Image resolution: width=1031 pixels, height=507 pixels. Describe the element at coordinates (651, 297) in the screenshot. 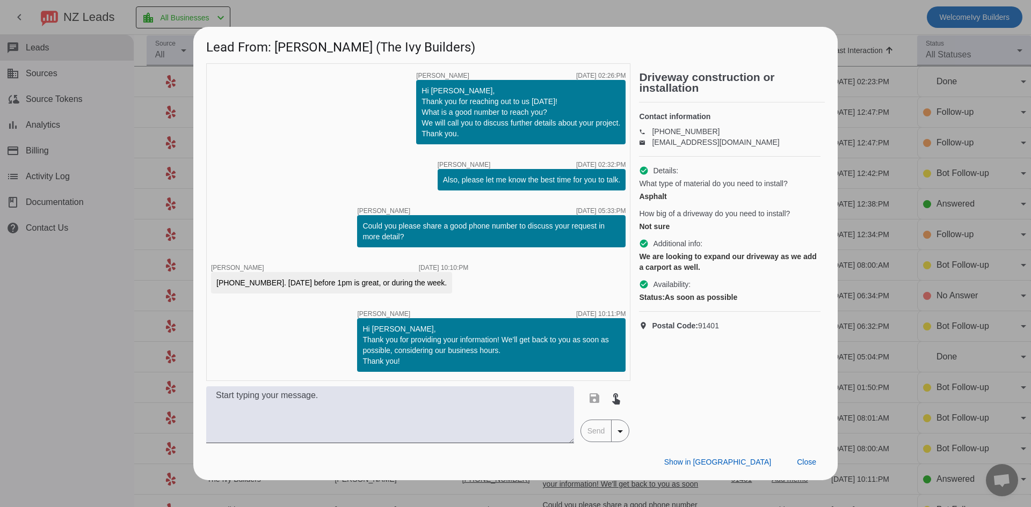

I see `strong: Status:` at that location.